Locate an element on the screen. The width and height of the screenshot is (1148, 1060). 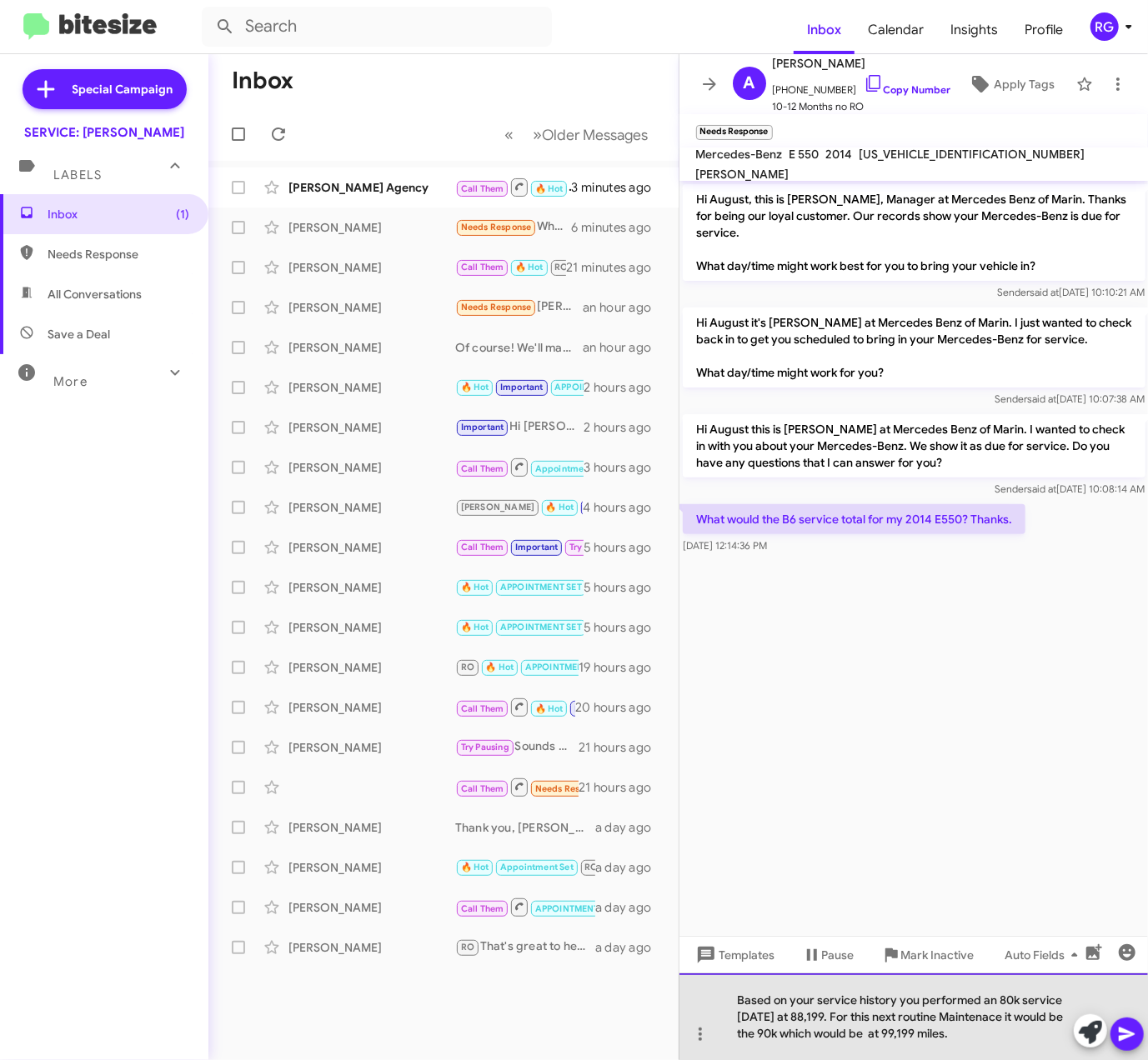
div: 3 hours ago is located at coordinates (624, 467).